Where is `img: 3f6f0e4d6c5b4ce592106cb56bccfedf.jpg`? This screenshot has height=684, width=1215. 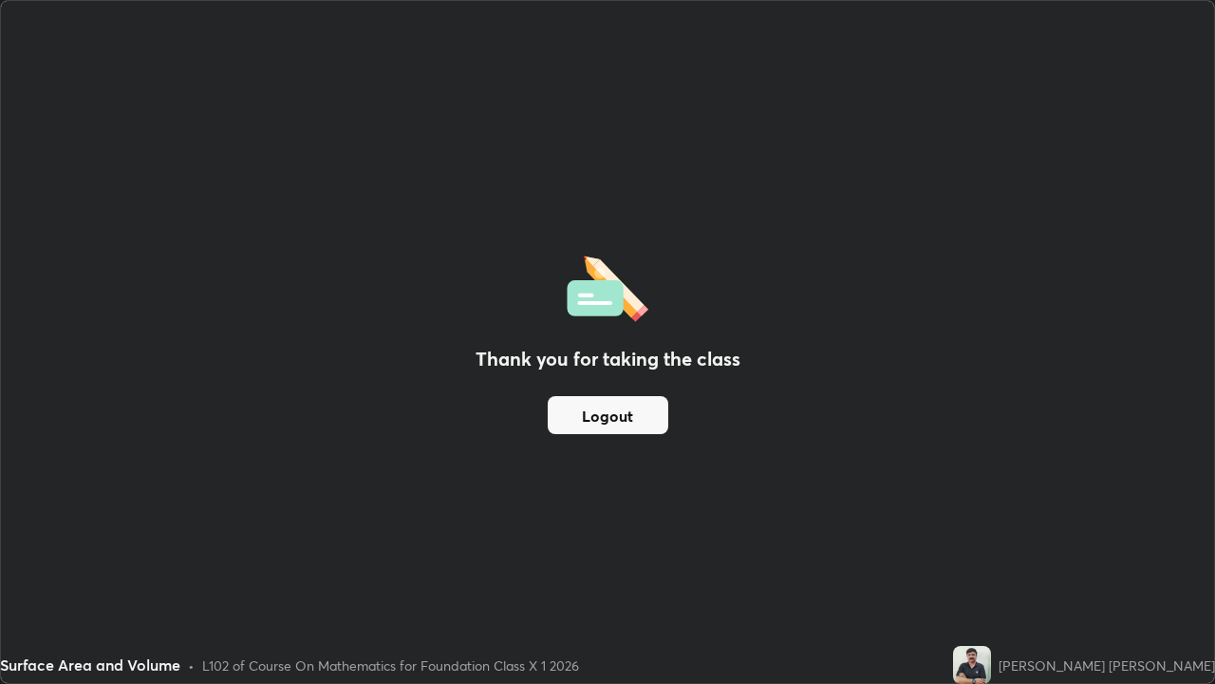
img: 3f6f0e4d6c5b4ce592106cb56bccfedf.jpg is located at coordinates (972, 665).